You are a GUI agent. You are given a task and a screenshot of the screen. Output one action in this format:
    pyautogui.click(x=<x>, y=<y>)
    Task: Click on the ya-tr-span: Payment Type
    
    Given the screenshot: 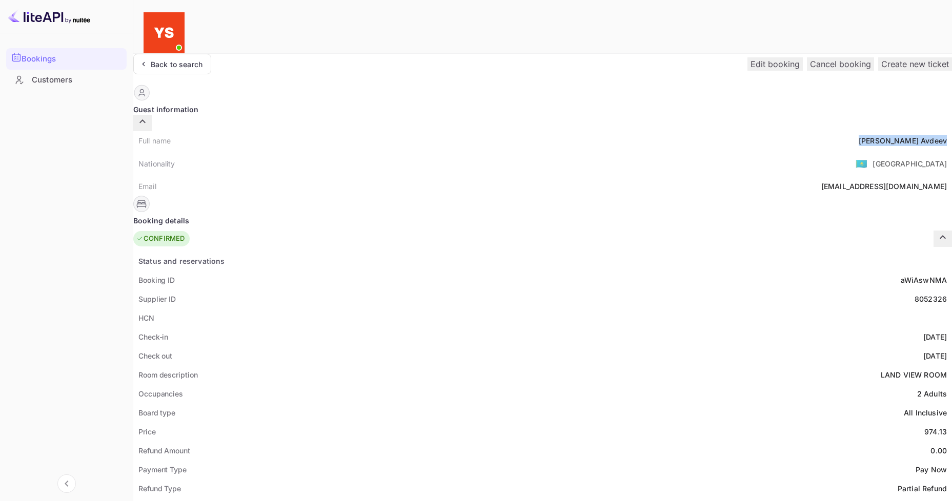 What is the action you would take?
    pyautogui.click(x=163, y=470)
    